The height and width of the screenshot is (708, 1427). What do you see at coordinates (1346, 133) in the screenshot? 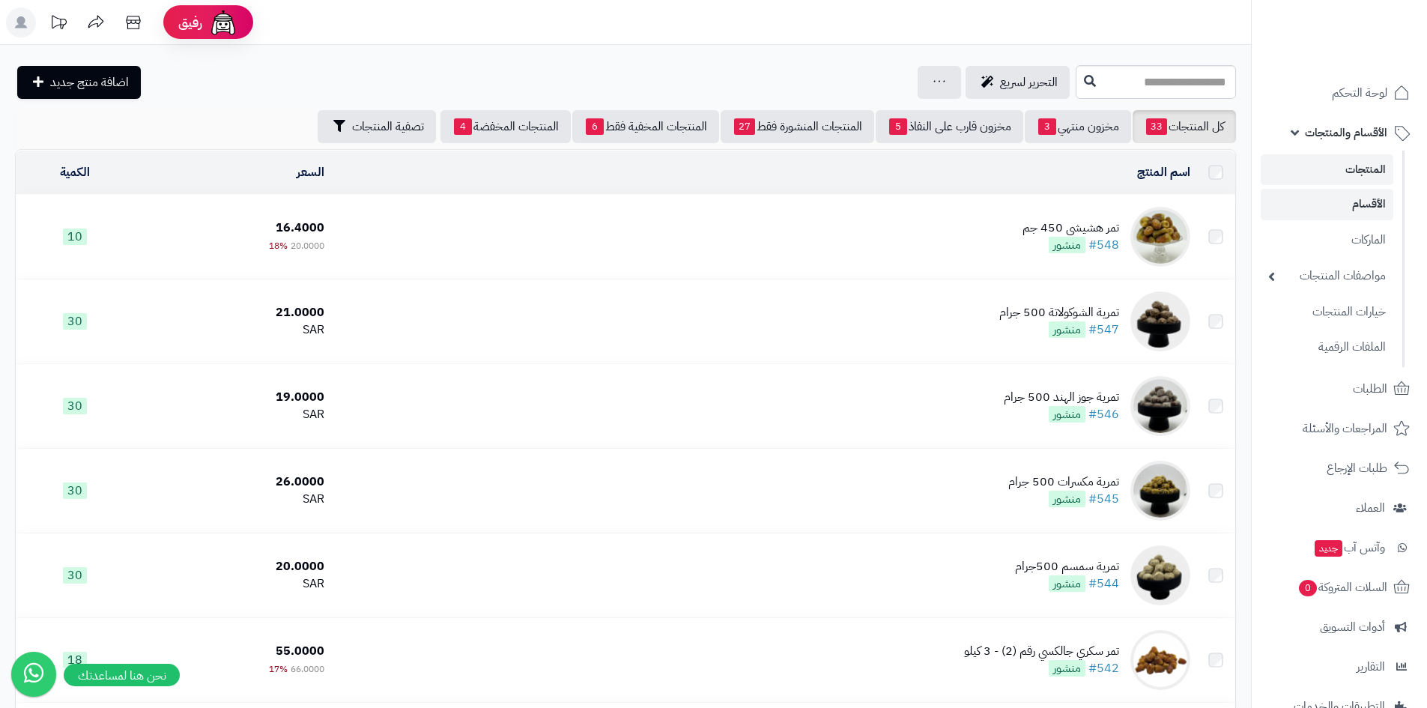
I see `span: الأقسام والمنتجات` at bounding box center [1346, 133].